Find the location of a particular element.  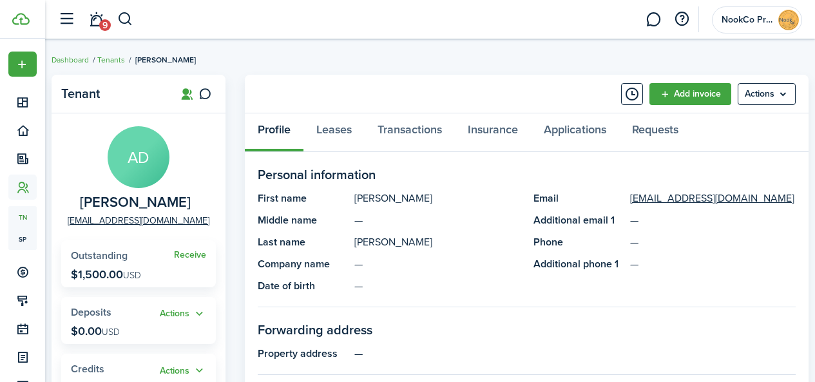

a: Requests is located at coordinates (655, 133).